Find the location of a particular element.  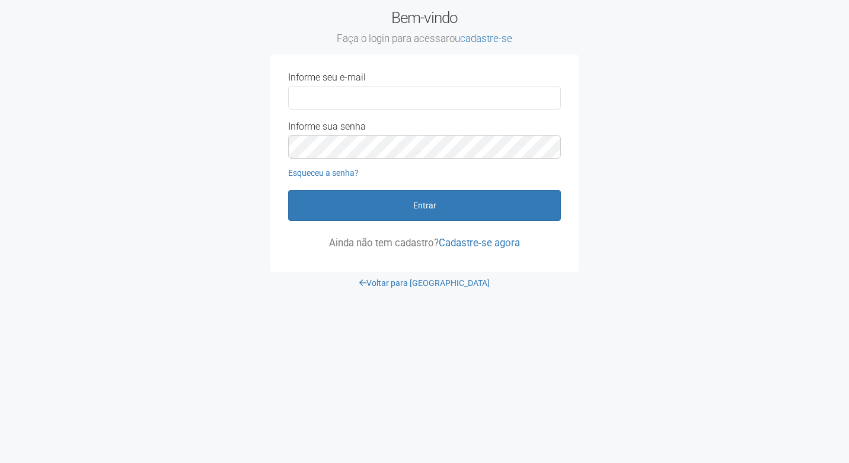

h2: Bem-vindo is located at coordinates (424, 27).